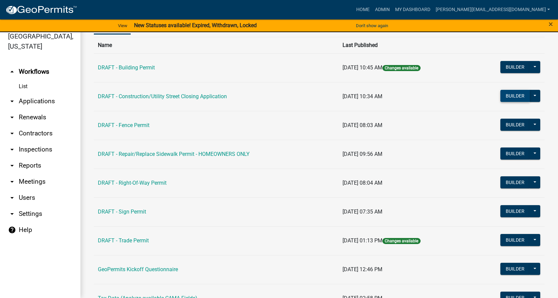 This screenshot has height=298, width=558. I want to click on a: DRAFT - Construction/Utility Street Closing Application, so click(162, 96).